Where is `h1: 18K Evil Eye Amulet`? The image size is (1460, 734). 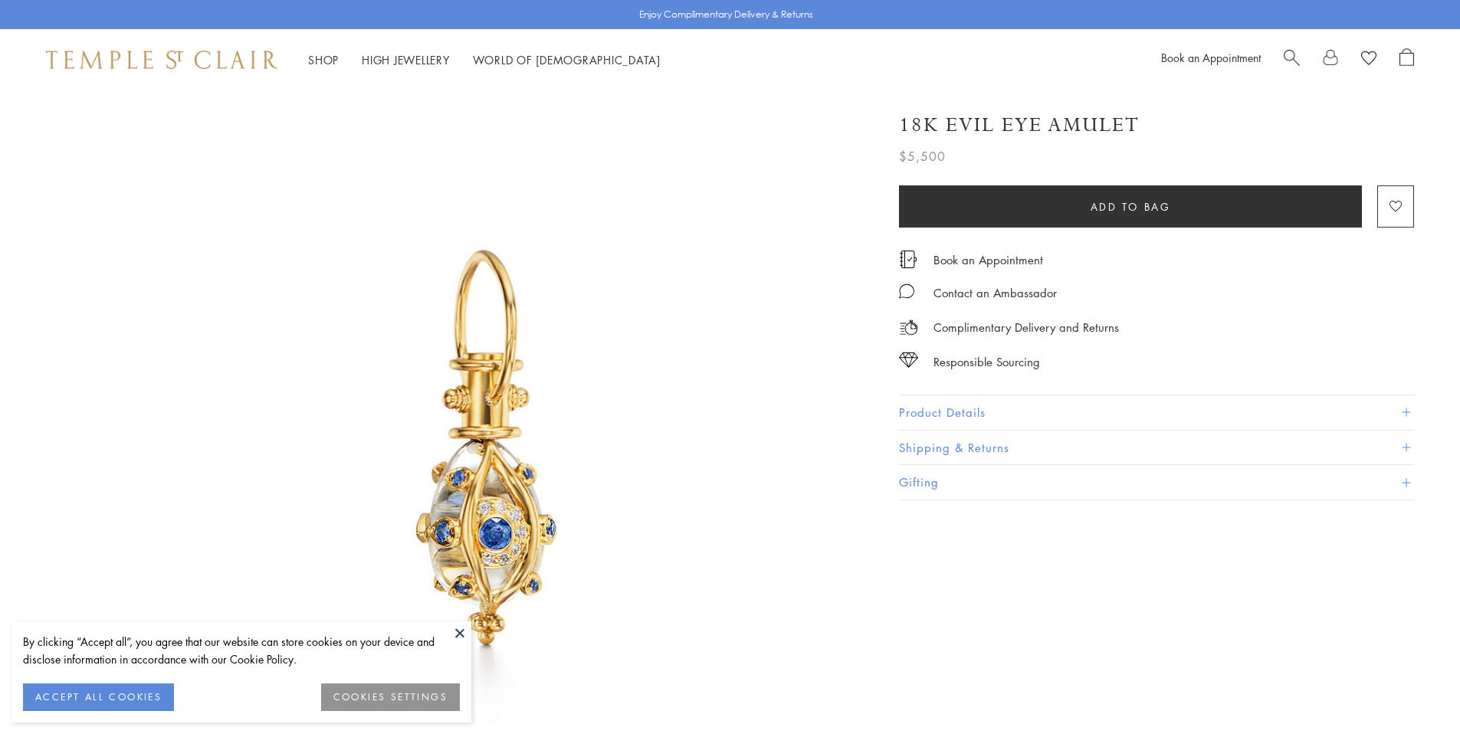 h1: 18K Evil Eye Amulet is located at coordinates (1019, 125).